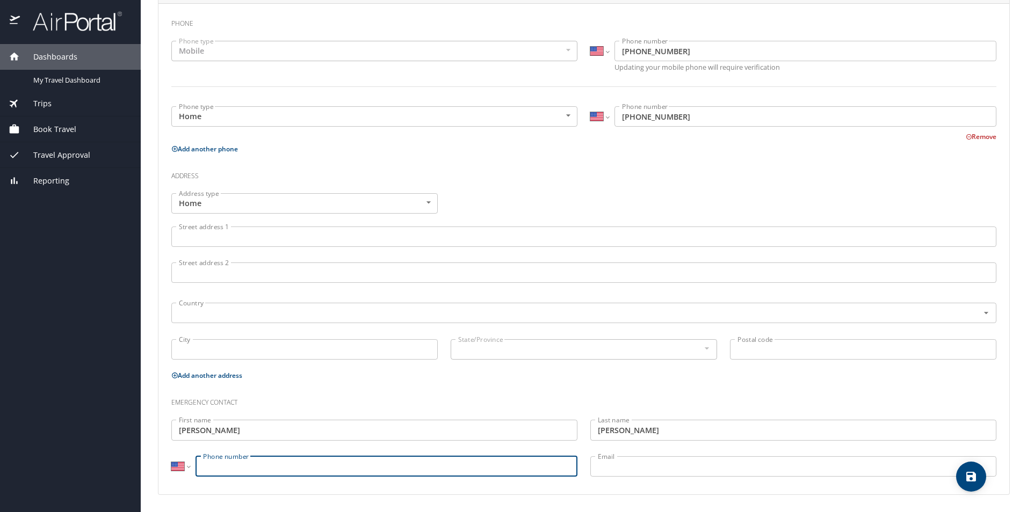  I want to click on button: Add another address, so click(207, 375).